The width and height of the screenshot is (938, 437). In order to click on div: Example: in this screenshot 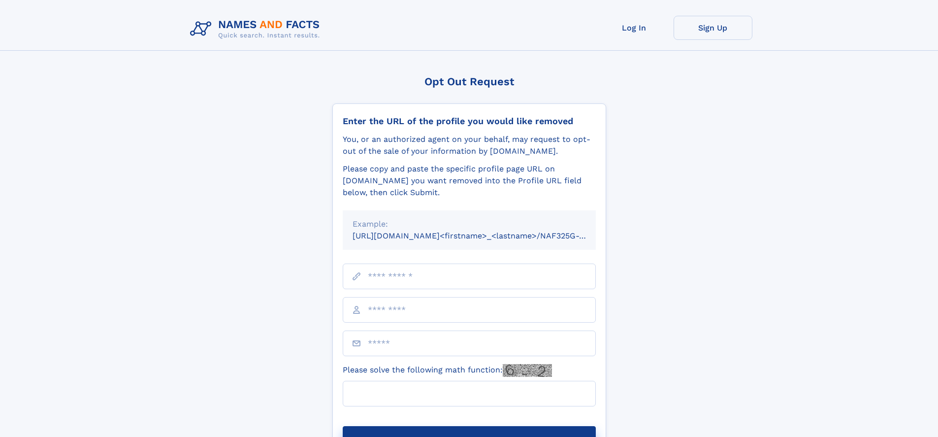, I will do `click(469, 224)`.